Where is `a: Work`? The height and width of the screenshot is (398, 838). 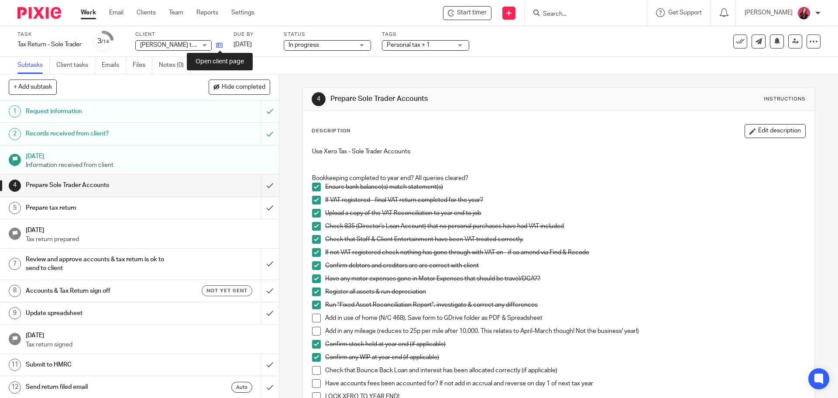 a: Work is located at coordinates (88, 13).